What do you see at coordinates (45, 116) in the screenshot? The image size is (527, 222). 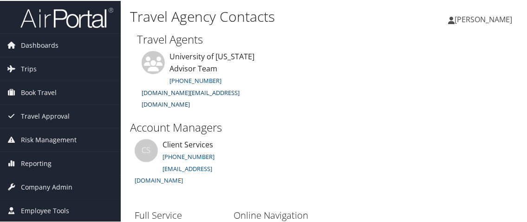 I see `span: Travel Approval` at bounding box center [45, 116].